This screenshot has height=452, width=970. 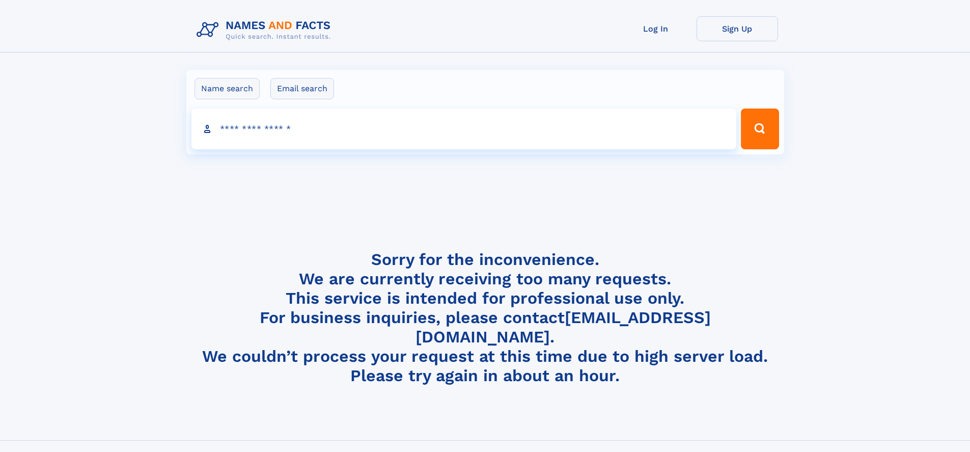 I want to click on a: Sign Up, so click(x=737, y=29).